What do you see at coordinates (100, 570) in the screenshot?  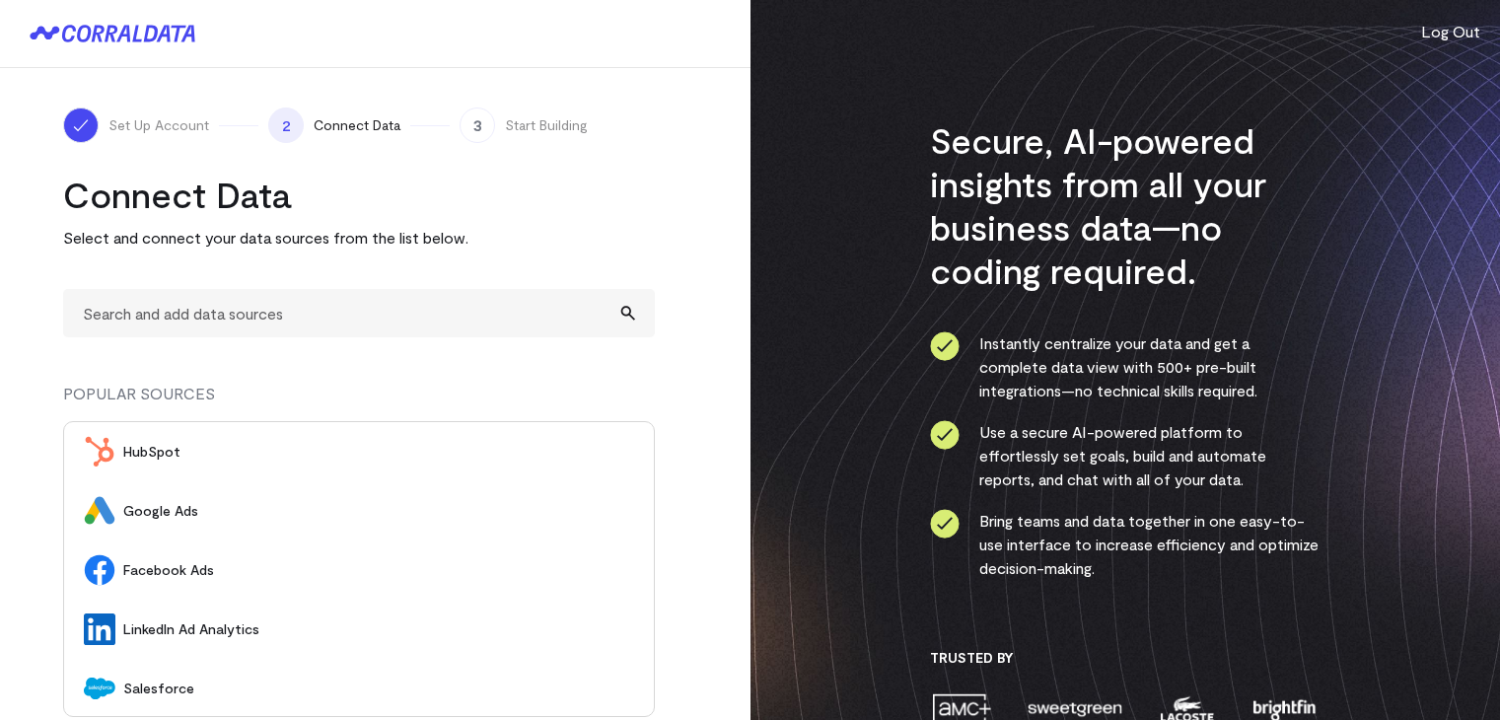 I see `img: Facebook Ads` at bounding box center [100, 570].